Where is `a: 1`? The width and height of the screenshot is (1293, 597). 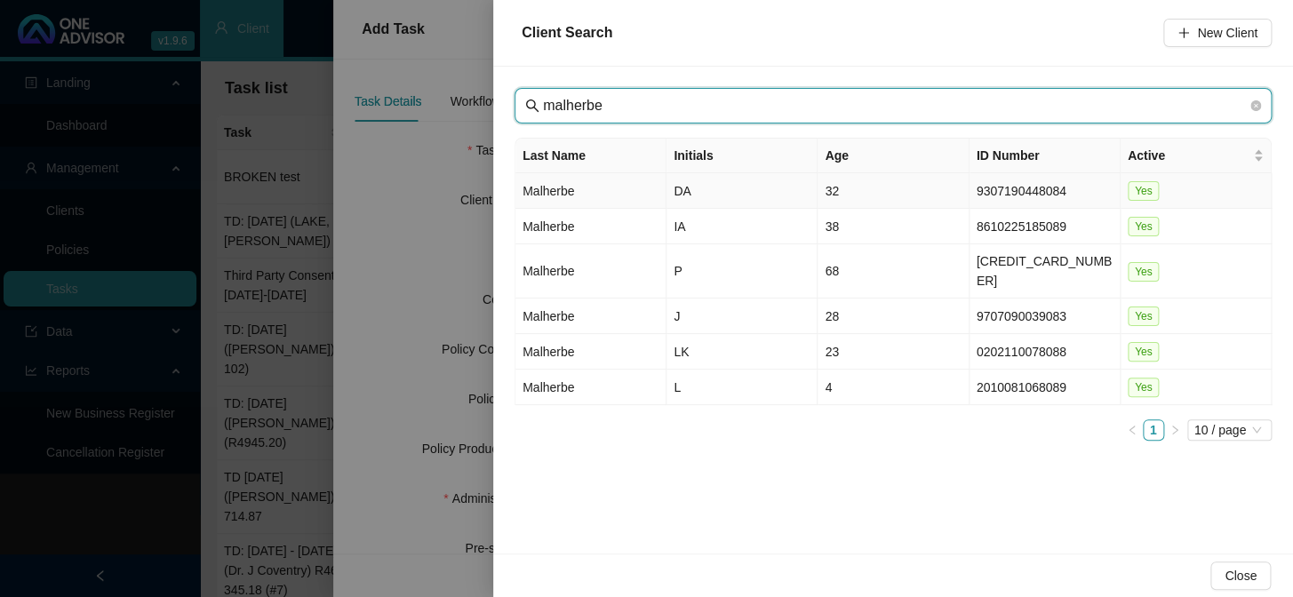
a: 1 is located at coordinates (1153, 430).